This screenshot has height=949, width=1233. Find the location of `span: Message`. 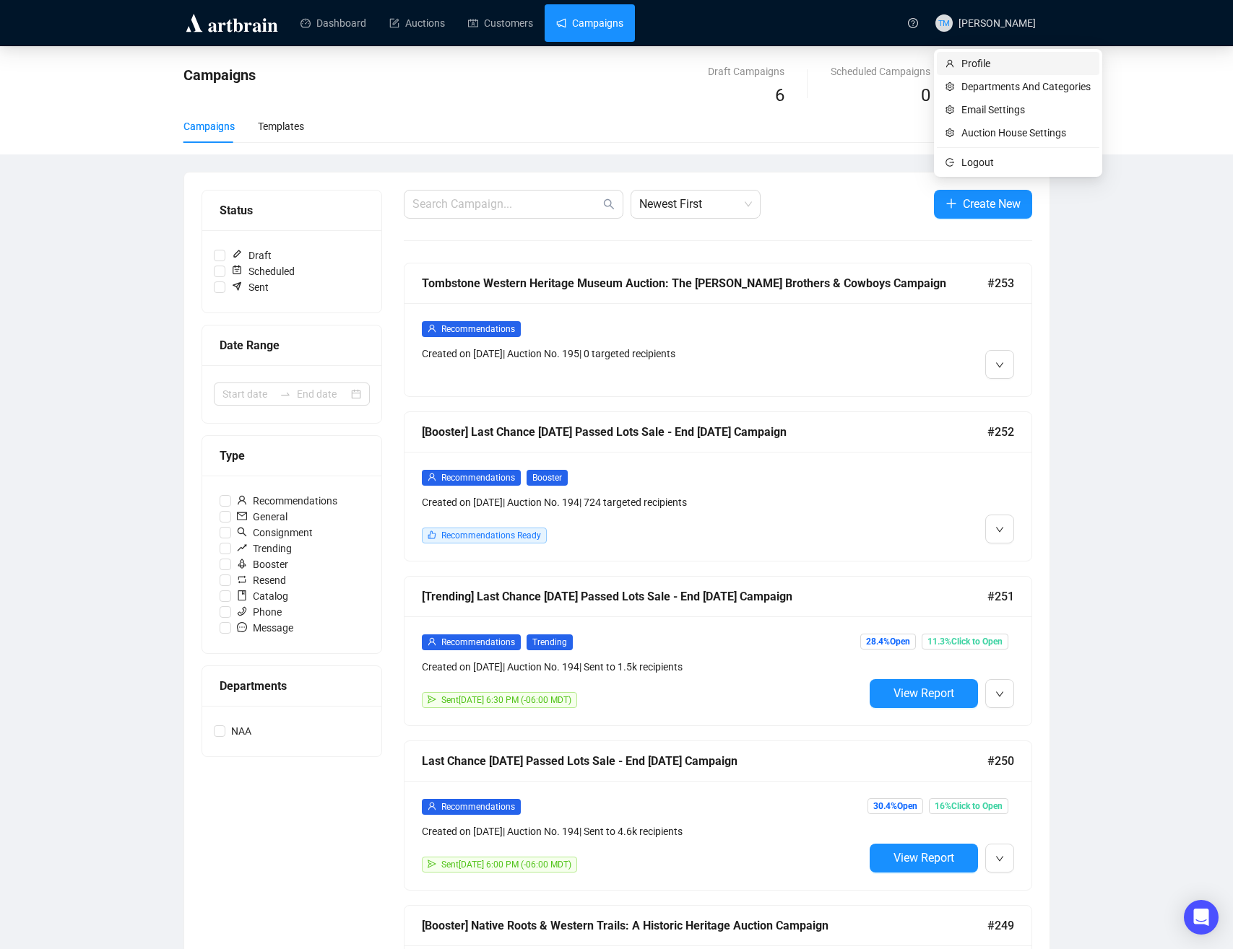

span: Message is located at coordinates (265, 628).